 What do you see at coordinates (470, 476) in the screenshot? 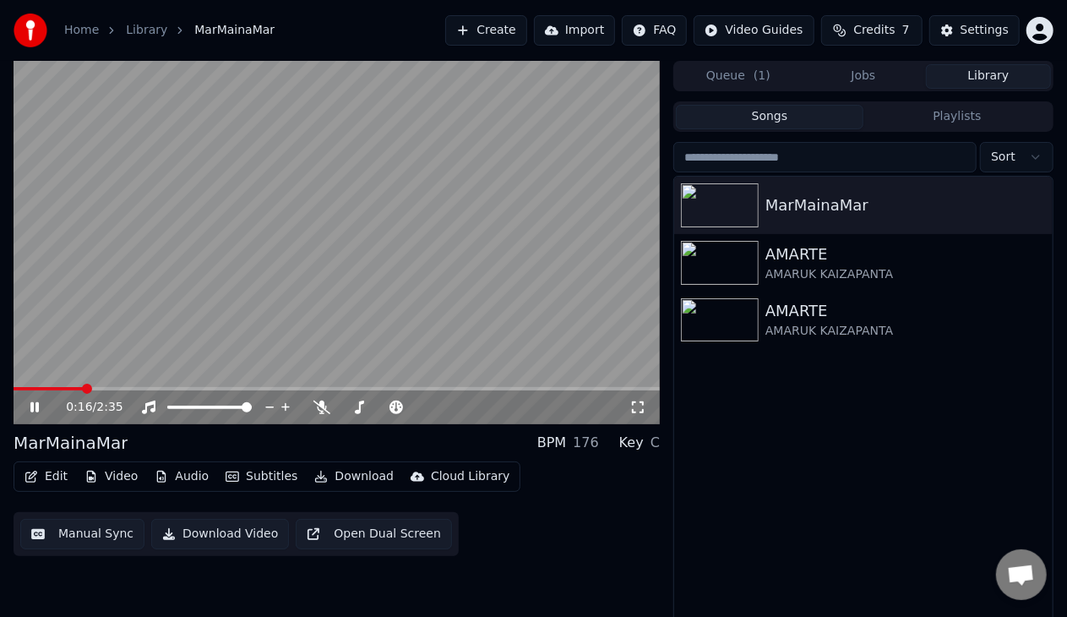
I see `div: Cloud Library` at bounding box center [470, 476].